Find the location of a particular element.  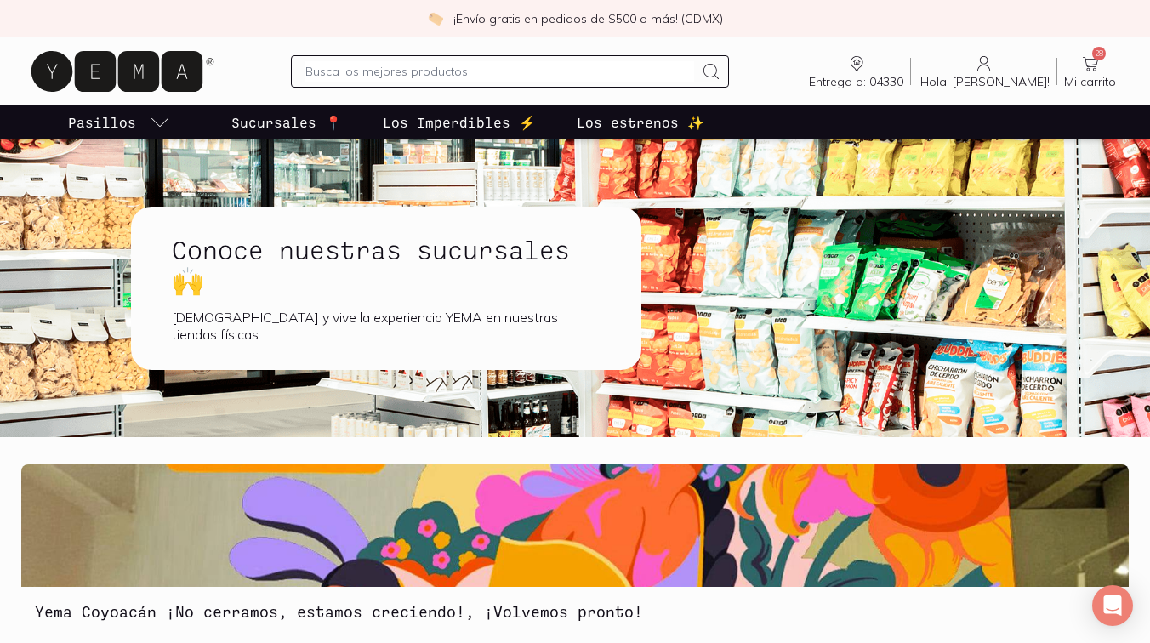

a: 28Mi carrito is located at coordinates (1090, 71).